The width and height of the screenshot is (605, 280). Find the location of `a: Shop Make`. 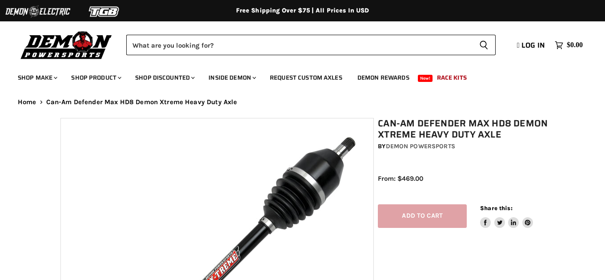

a: Shop Make is located at coordinates (37, 77).